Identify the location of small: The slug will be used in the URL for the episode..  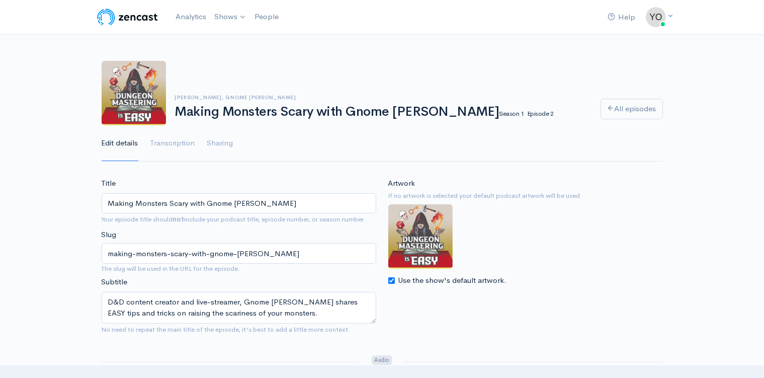
(239, 269).